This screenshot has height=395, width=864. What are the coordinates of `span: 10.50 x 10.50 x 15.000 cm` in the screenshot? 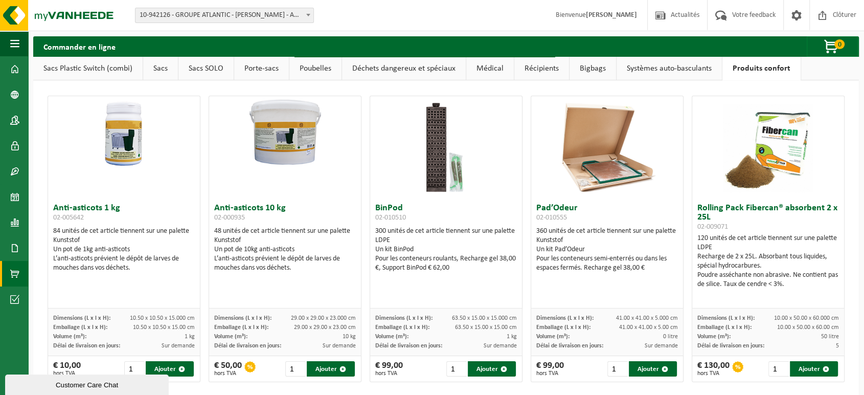 It's located at (162, 318).